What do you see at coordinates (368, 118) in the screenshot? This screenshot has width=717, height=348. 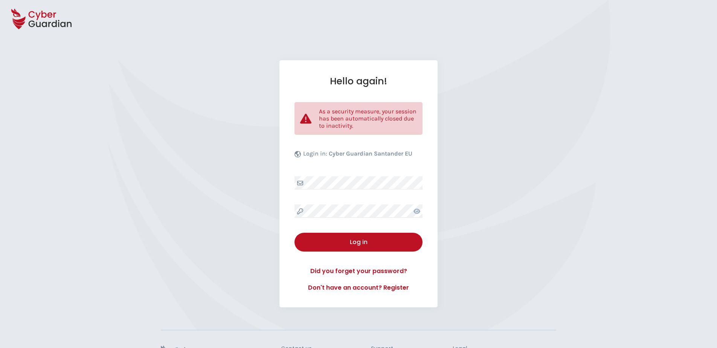 I see `p: As a security measure, your session has been automatically closed due to inactivity.` at bounding box center [368, 118].